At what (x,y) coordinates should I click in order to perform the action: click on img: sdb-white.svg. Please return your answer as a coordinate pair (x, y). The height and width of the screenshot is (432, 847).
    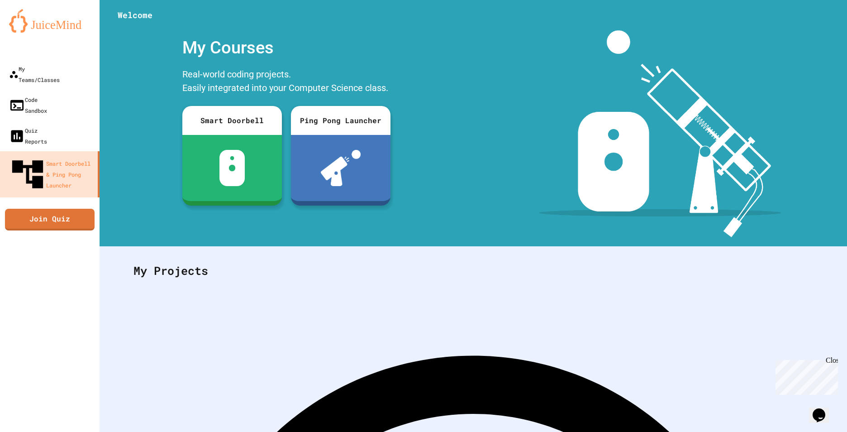
    Looking at the image, I should click on (232, 168).